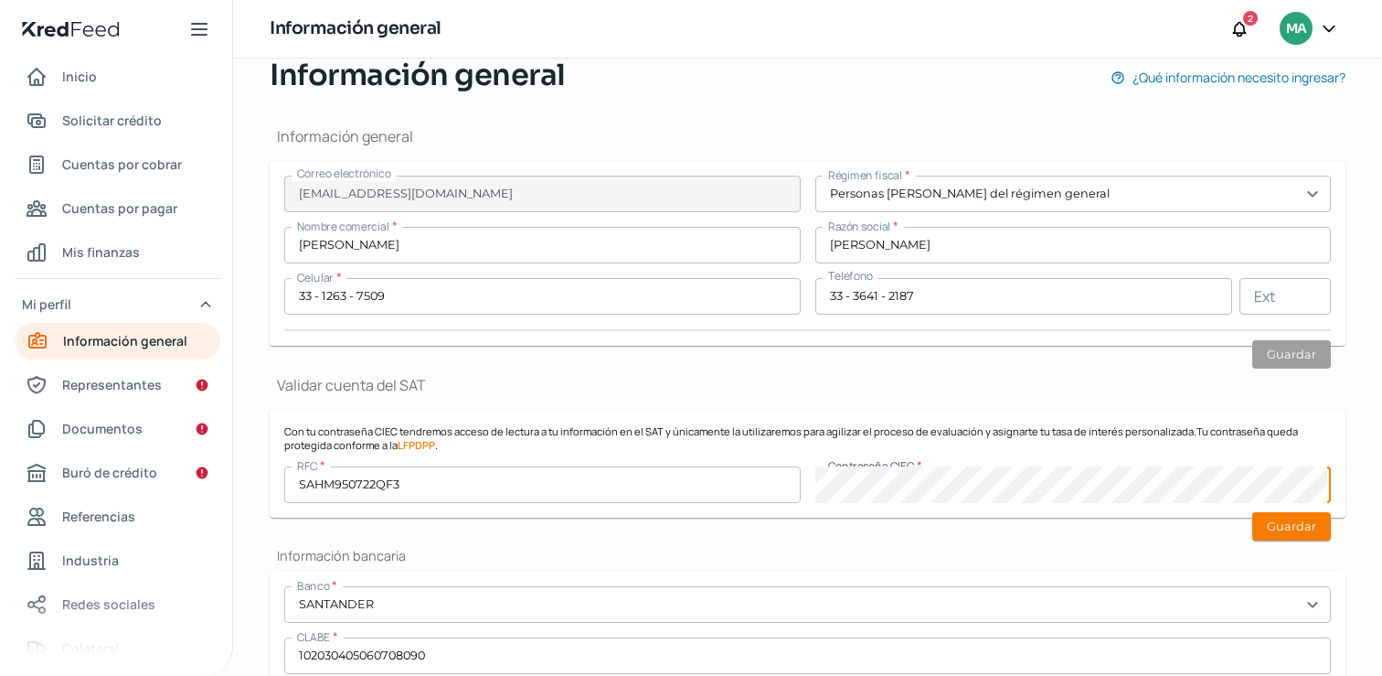  I want to click on span: Razón social, so click(859, 226).